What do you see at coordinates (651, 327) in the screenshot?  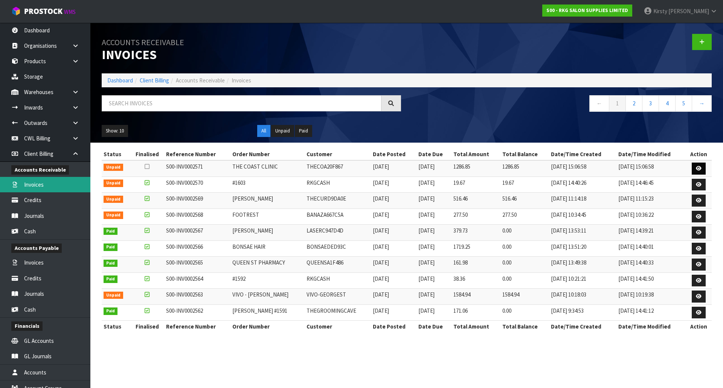 I see `th: Date/Time Modified` at bounding box center [651, 327].